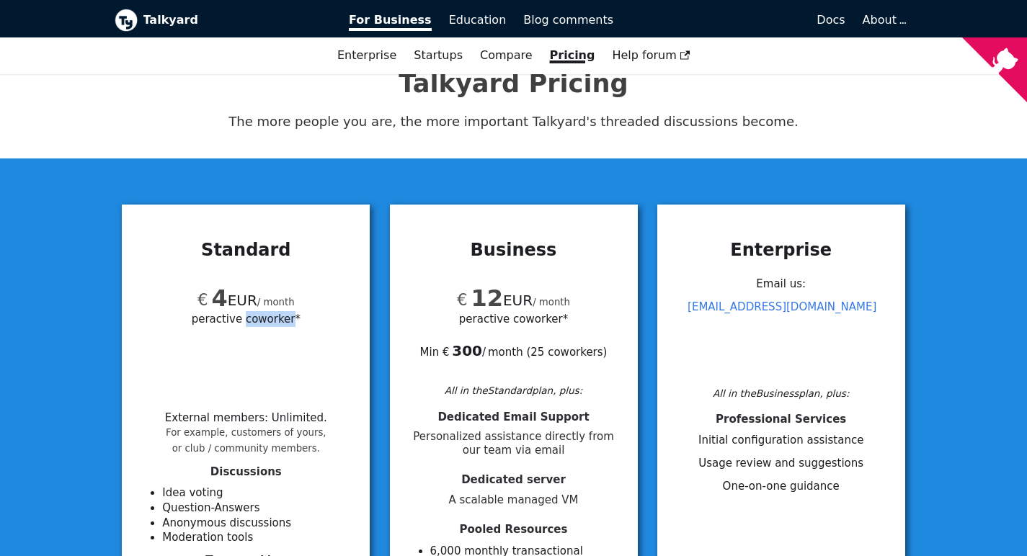 This screenshot has height=556, width=1027. I want to click on span: Dedicated Email Support, so click(513, 417).